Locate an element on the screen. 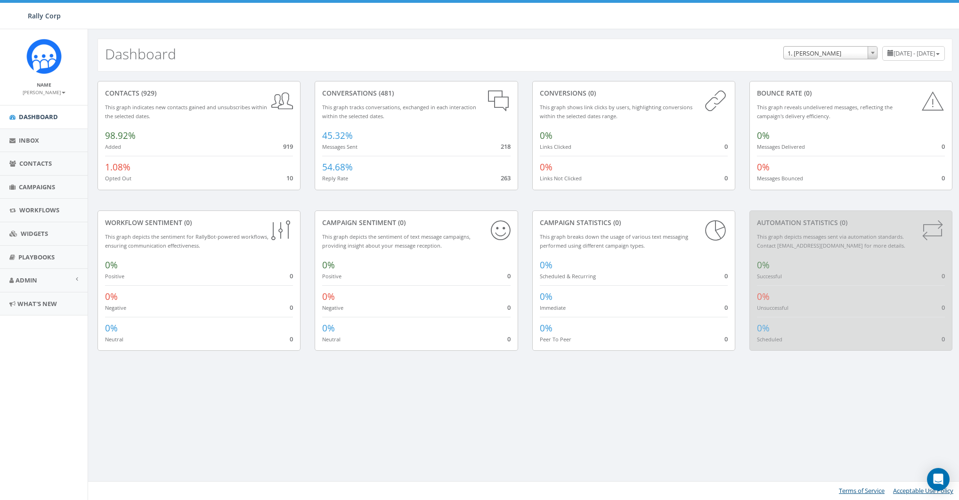 Image resolution: width=959 pixels, height=500 pixels. small: This graph depicts the sentiment of text message campaigns, providing insight about your message ... is located at coordinates (396, 241).